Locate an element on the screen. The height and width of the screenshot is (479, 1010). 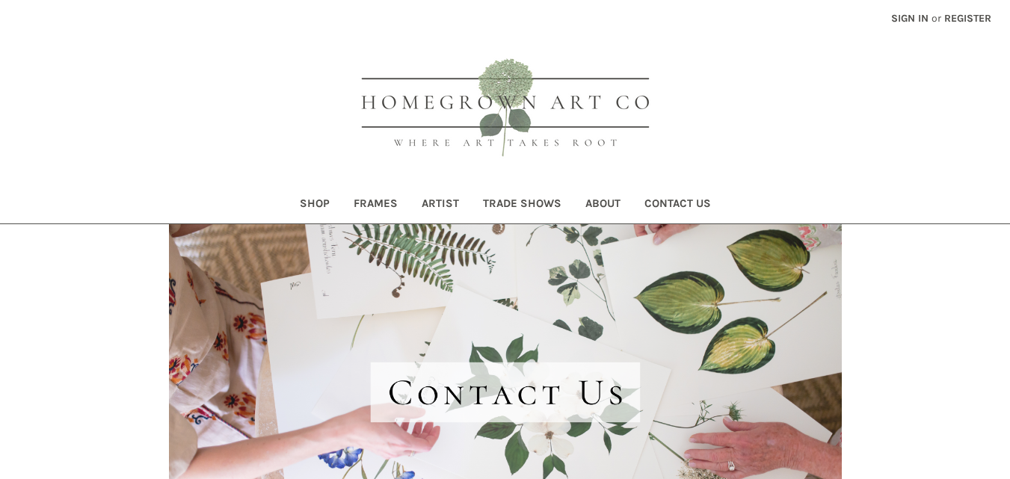
a: About is located at coordinates (603, 205).